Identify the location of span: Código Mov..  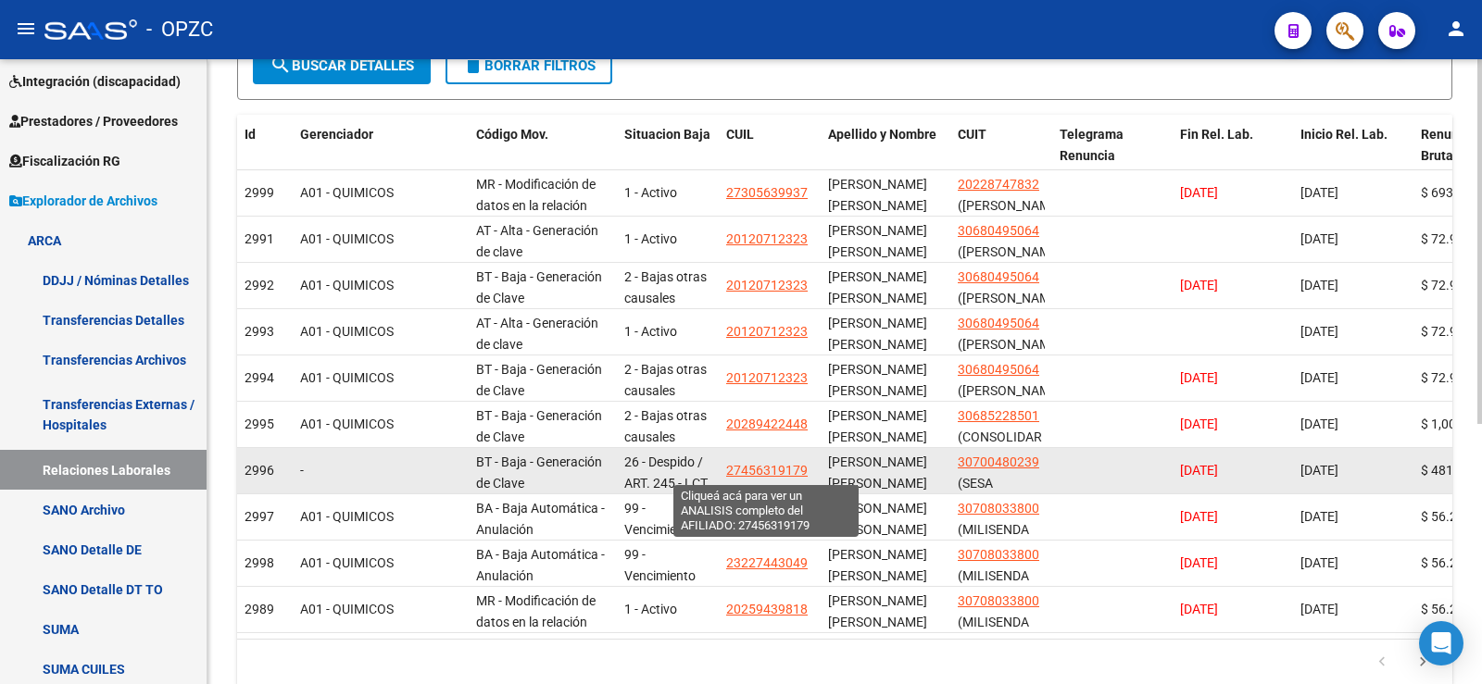
(512, 134).